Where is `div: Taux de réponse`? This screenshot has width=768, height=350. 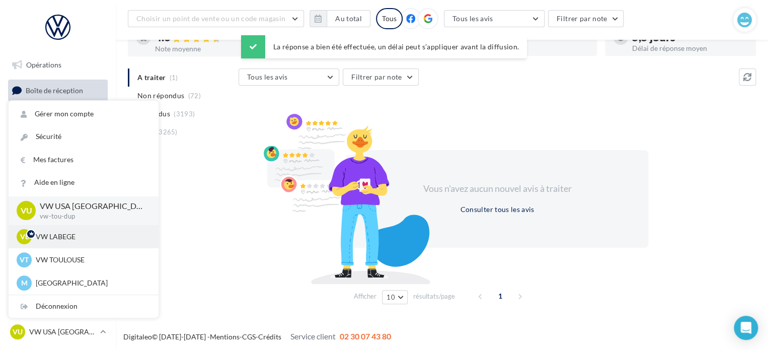
div: Taux de réponse is located at coordinates (531, 48).